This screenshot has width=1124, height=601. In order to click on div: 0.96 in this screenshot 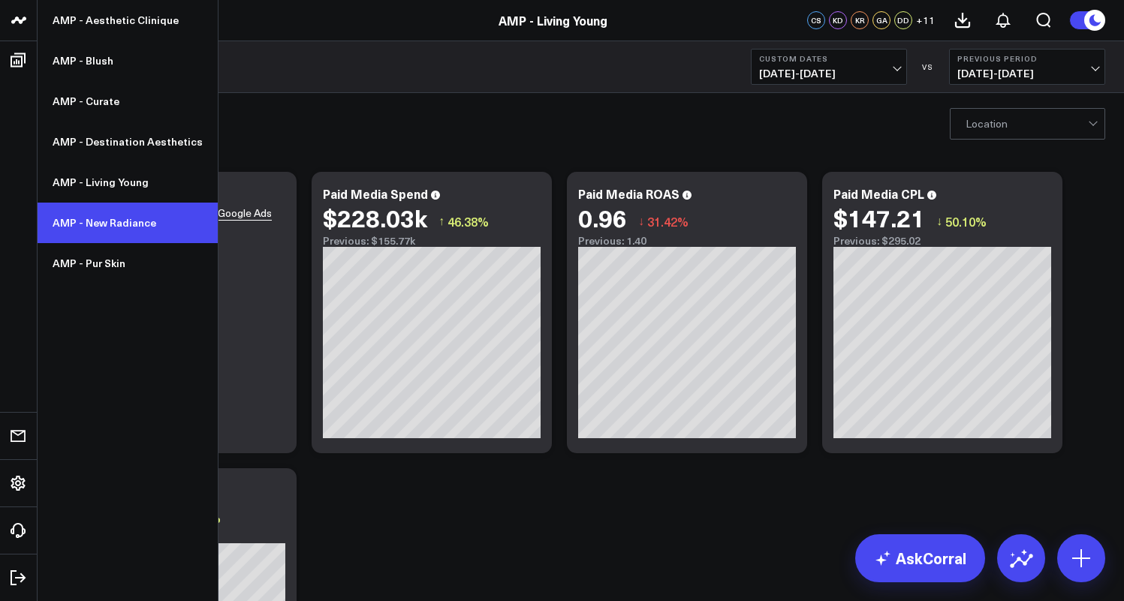, I will do `click(602, 218)`.